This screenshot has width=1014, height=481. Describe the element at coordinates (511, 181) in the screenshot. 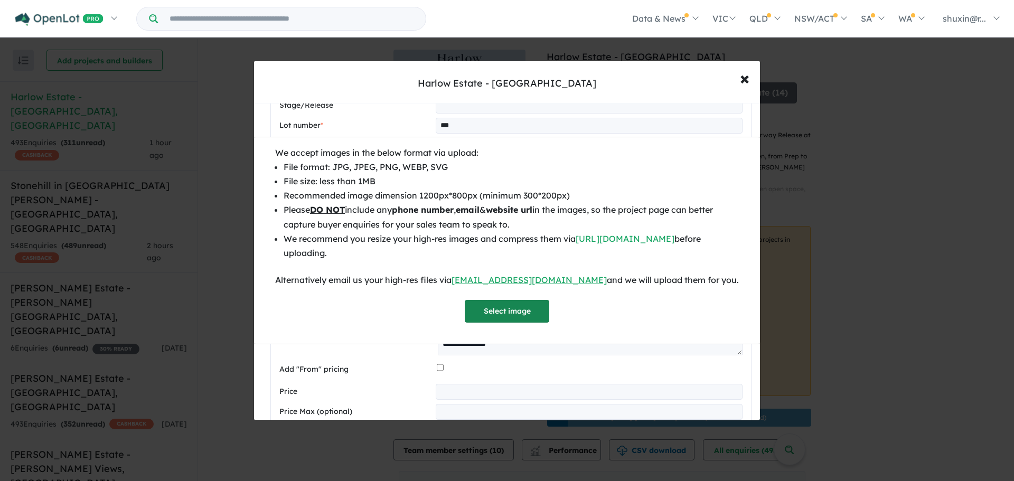

I see `li: File size: less than 1MB` at that location.